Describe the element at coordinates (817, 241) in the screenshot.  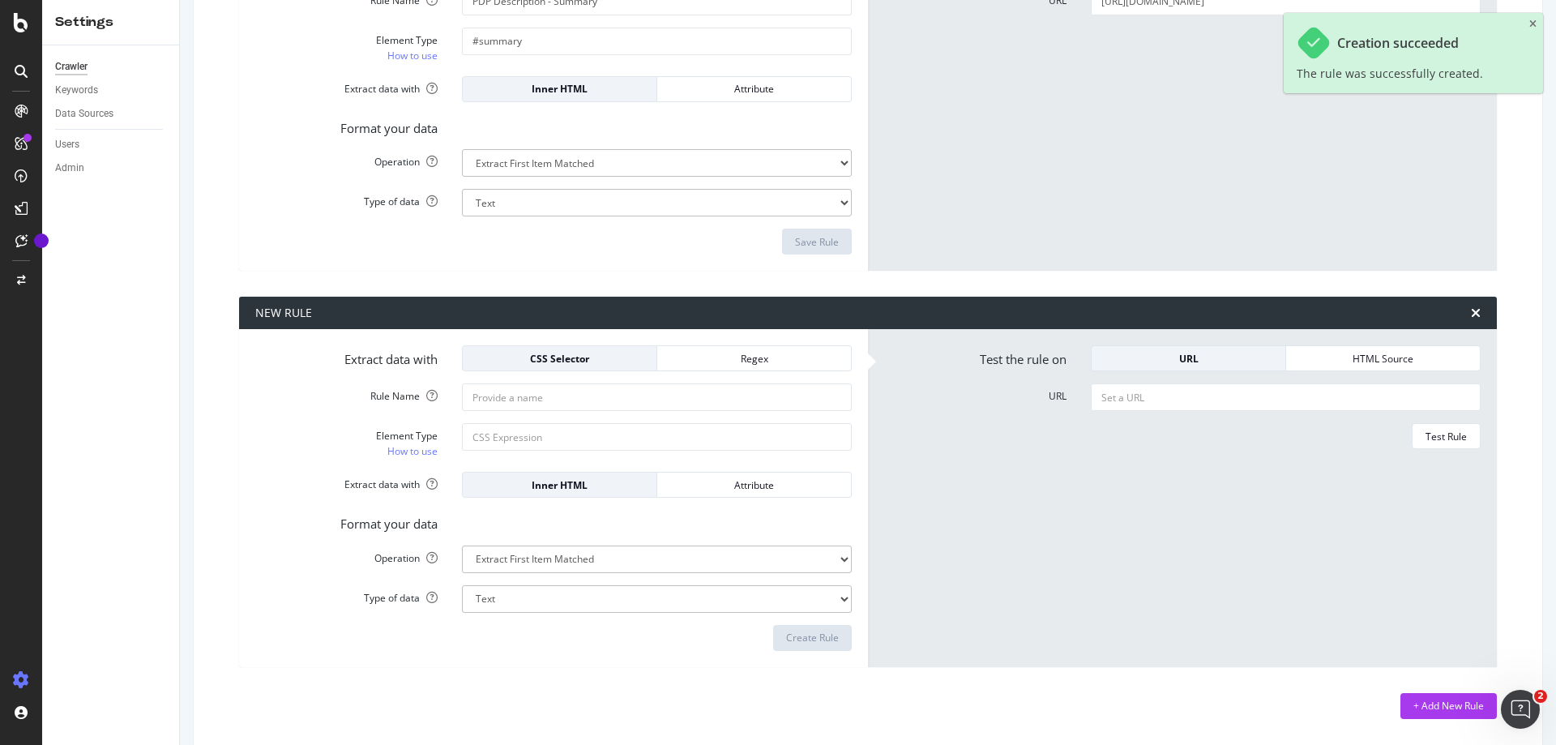
I see `button: Save Rule` at that location.